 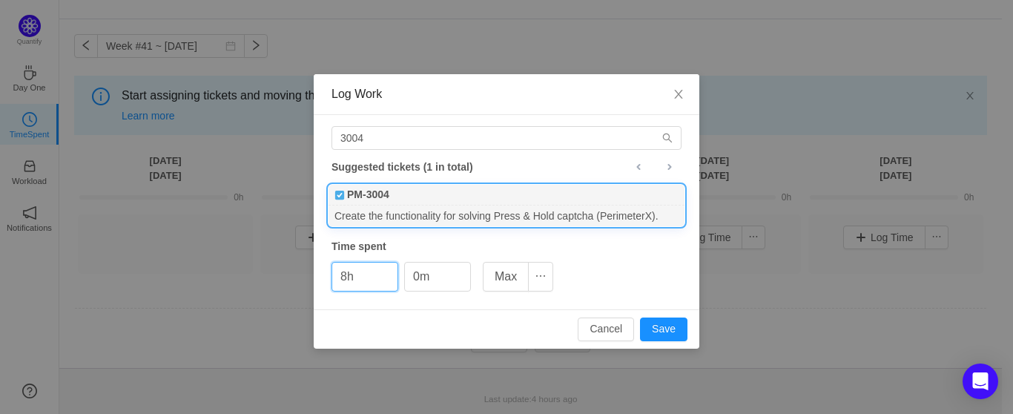 I want to click on div: Log Work, so click(x=507, y=94).